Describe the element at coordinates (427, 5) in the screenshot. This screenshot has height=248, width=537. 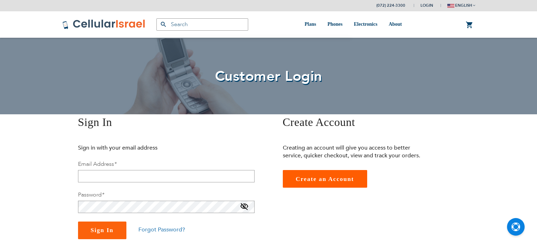
I see `span: Login` at that location.